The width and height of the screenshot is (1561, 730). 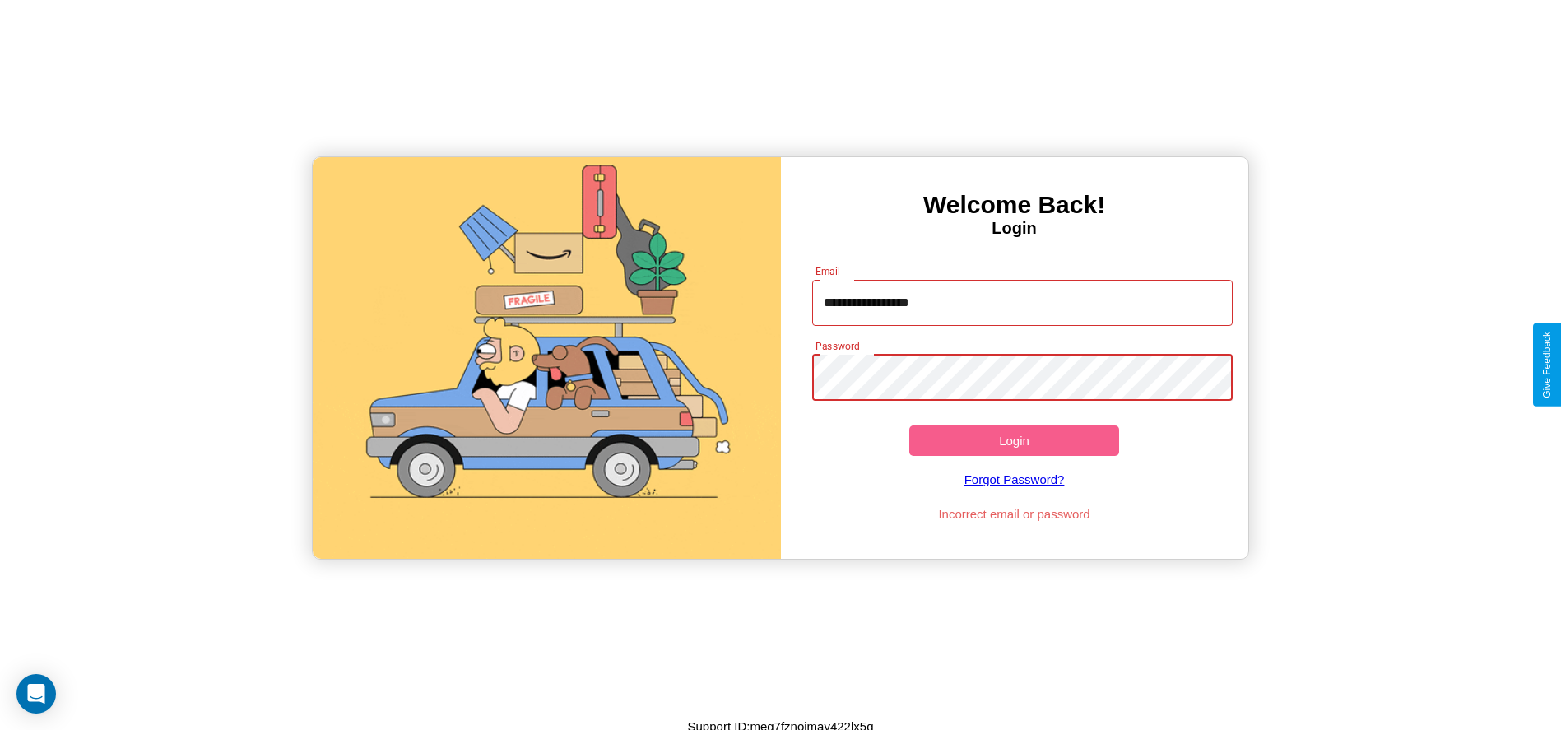 I want to click on div: Give Feedback, so click(x=1547, y=365).